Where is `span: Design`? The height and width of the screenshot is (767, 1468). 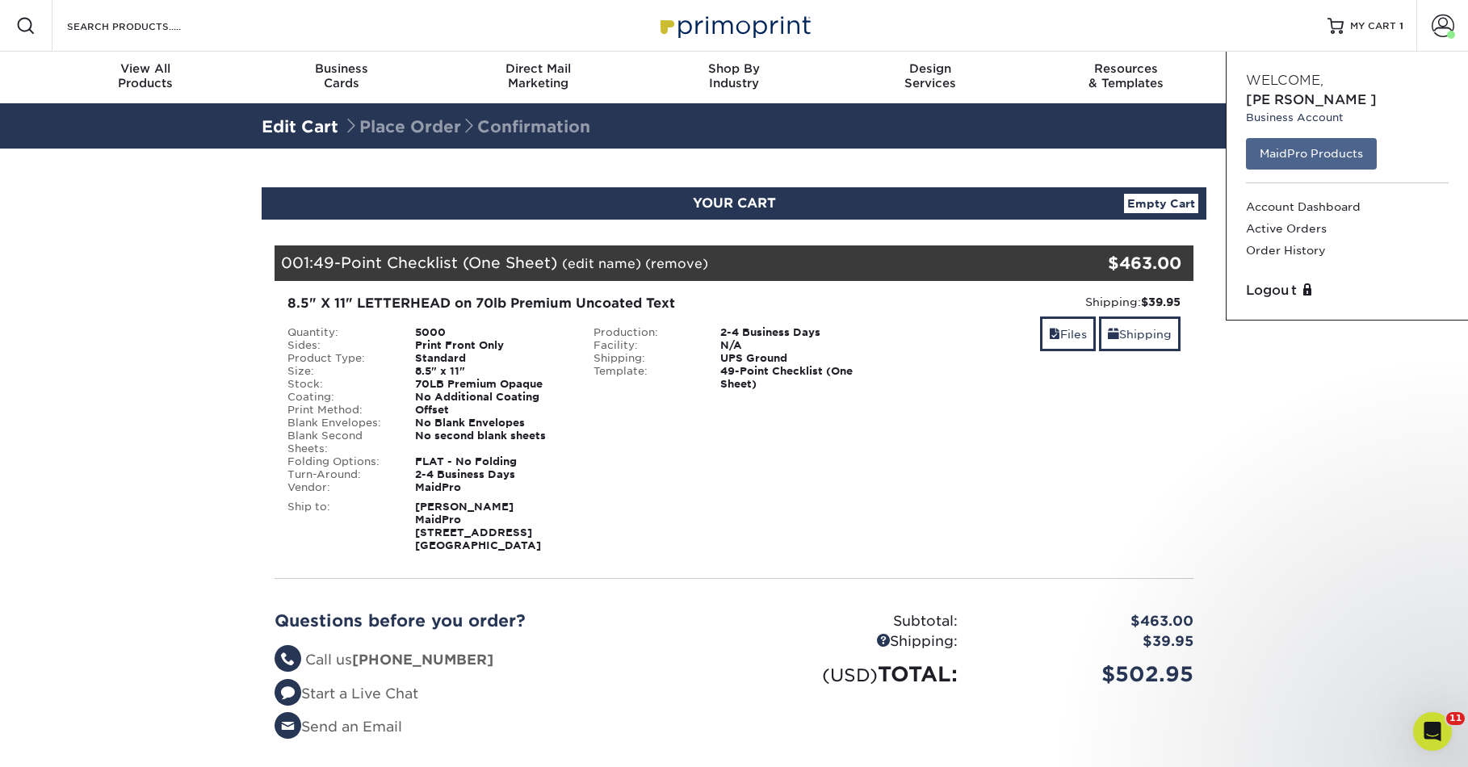 span: Design is located at coordinates (930, 69).